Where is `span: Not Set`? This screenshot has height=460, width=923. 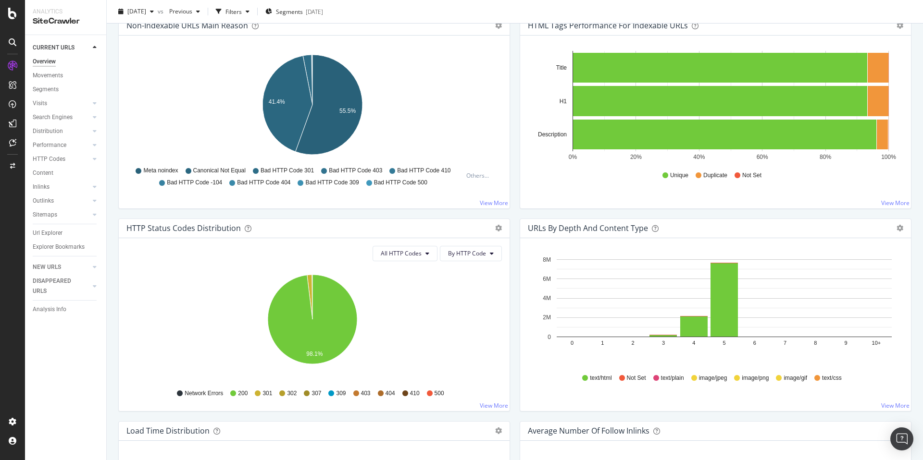 span: Not Set is located at coordinates (752, 175).